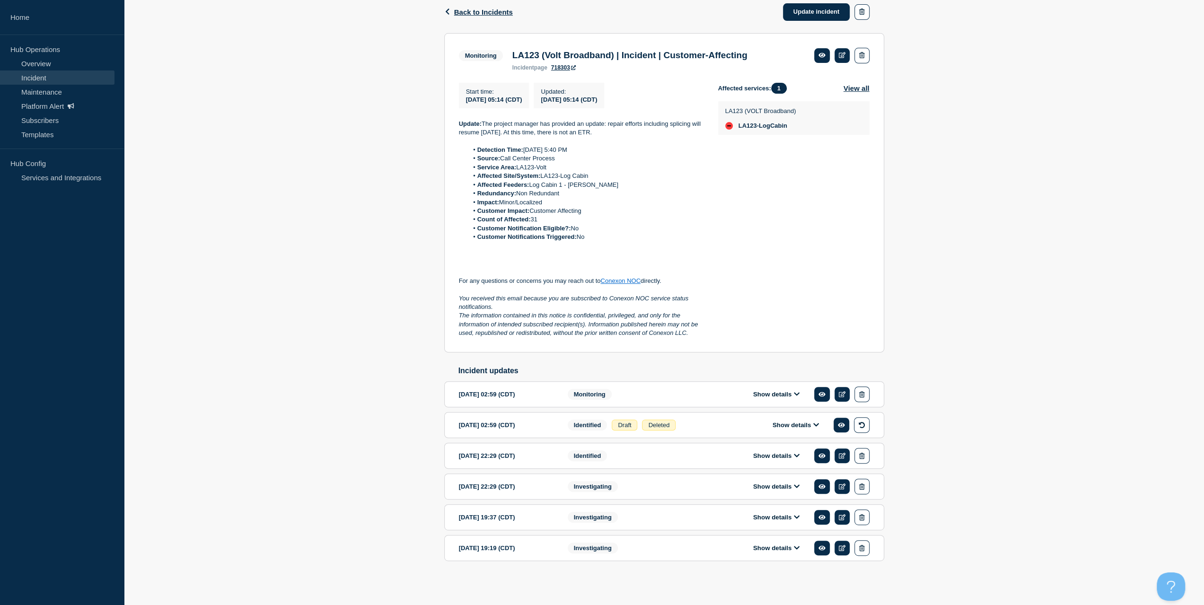 The image size is (1204, 605). Describe the element at coordinates (523, 68) in the screenshot. I see `span: incident` at that location.